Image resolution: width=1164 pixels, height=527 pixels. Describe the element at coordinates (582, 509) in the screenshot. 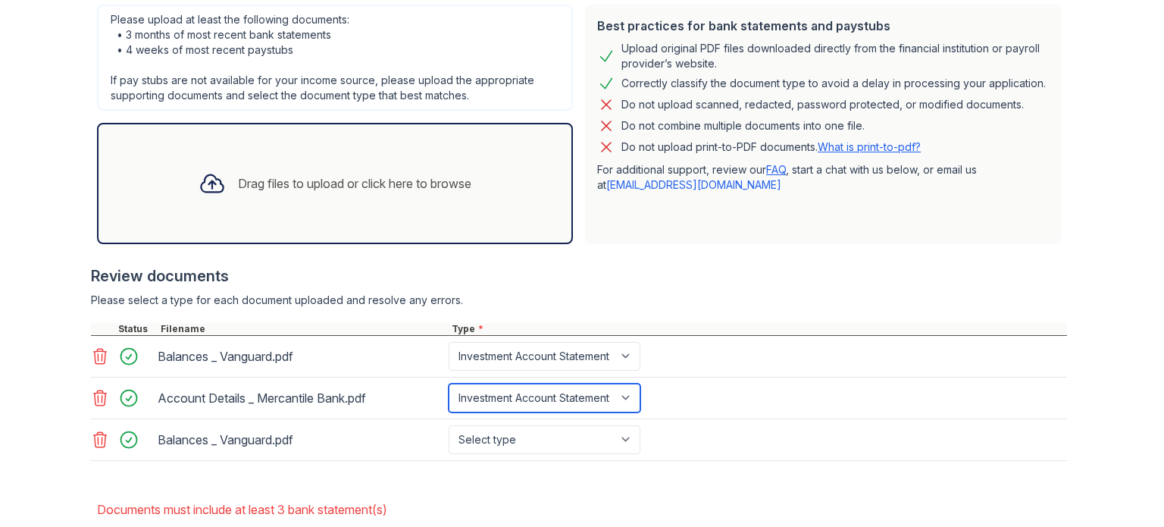

I see `li: Documents must include at least 3 bank statement(s)` at that location.